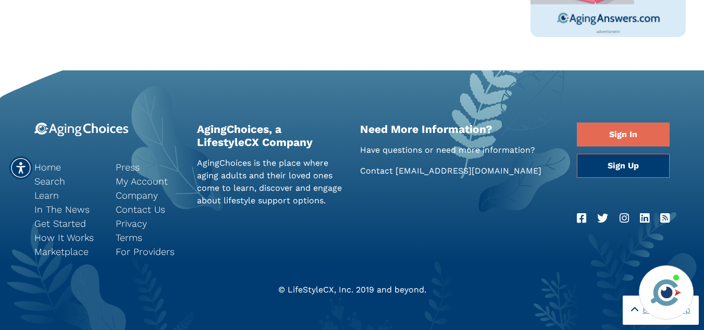  Describe the element at coordinates (461, 171) in the screenshot. I see `p: Contact` at that location.